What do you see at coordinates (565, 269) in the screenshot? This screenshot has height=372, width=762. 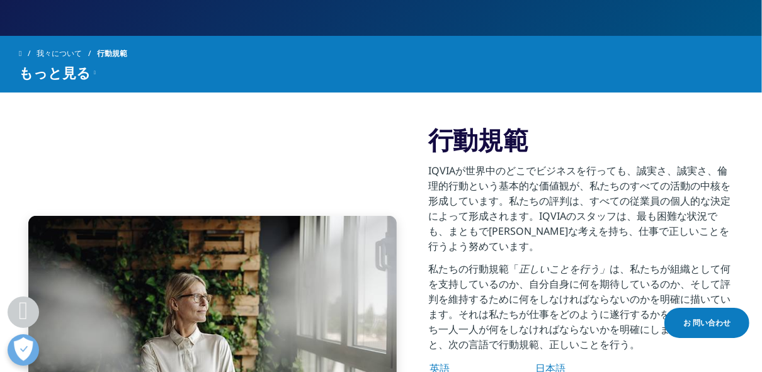 I see `em: 正しいことを行う」` at bounding box center [565, 269].